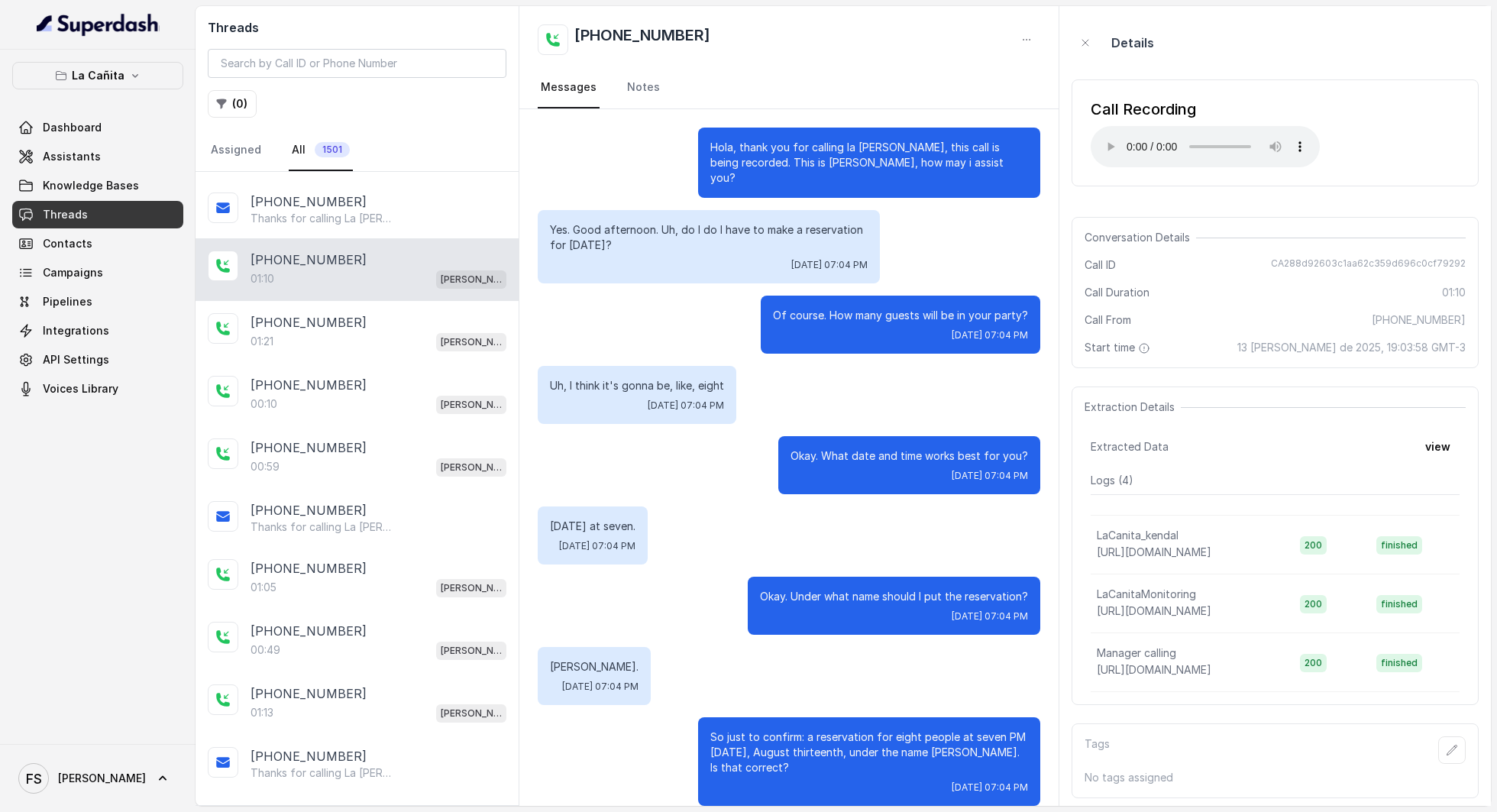 The width and height of the screenshot is (1497, 812). What do you see at coordinates (98, 389) in the screenshot?
I see `a: Voices Library` at bounding box center [98, 389].